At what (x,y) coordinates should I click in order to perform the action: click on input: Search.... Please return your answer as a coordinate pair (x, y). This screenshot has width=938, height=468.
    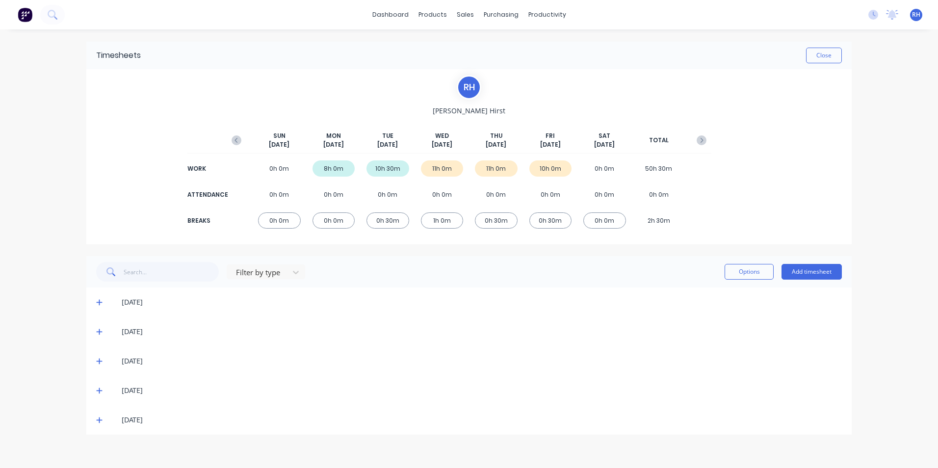
    Looking at the image, I should click on (171, 272).